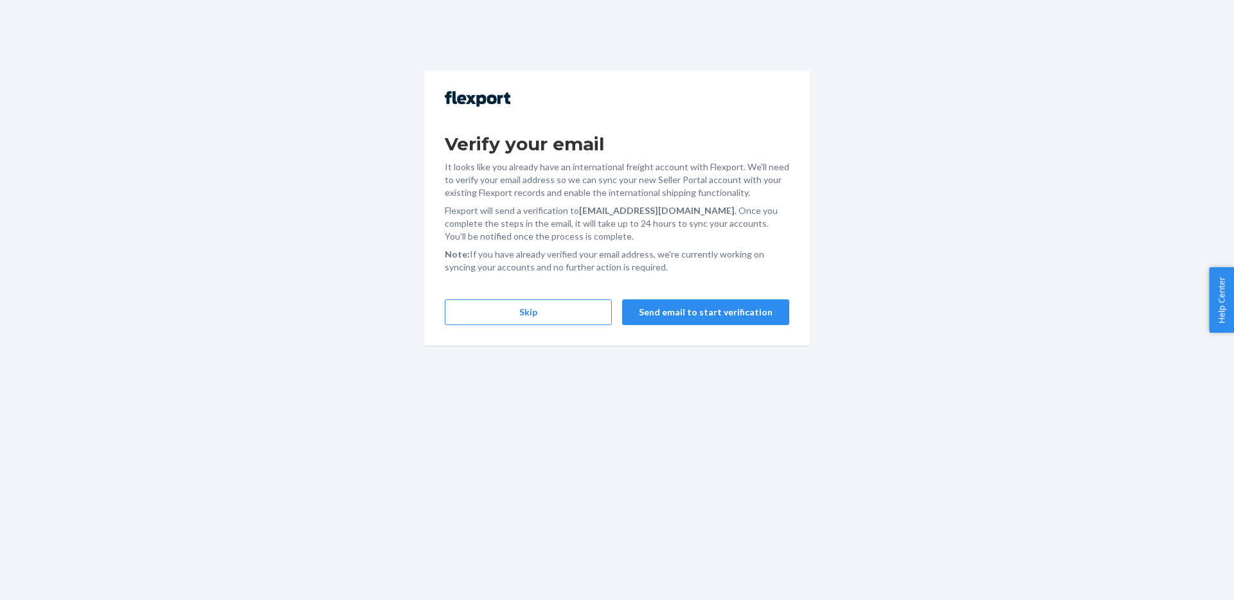  What do you see at coordinates (617, 144) in the screenshot?
I see `h1: Verify your email` at bounding box center [617, 144].